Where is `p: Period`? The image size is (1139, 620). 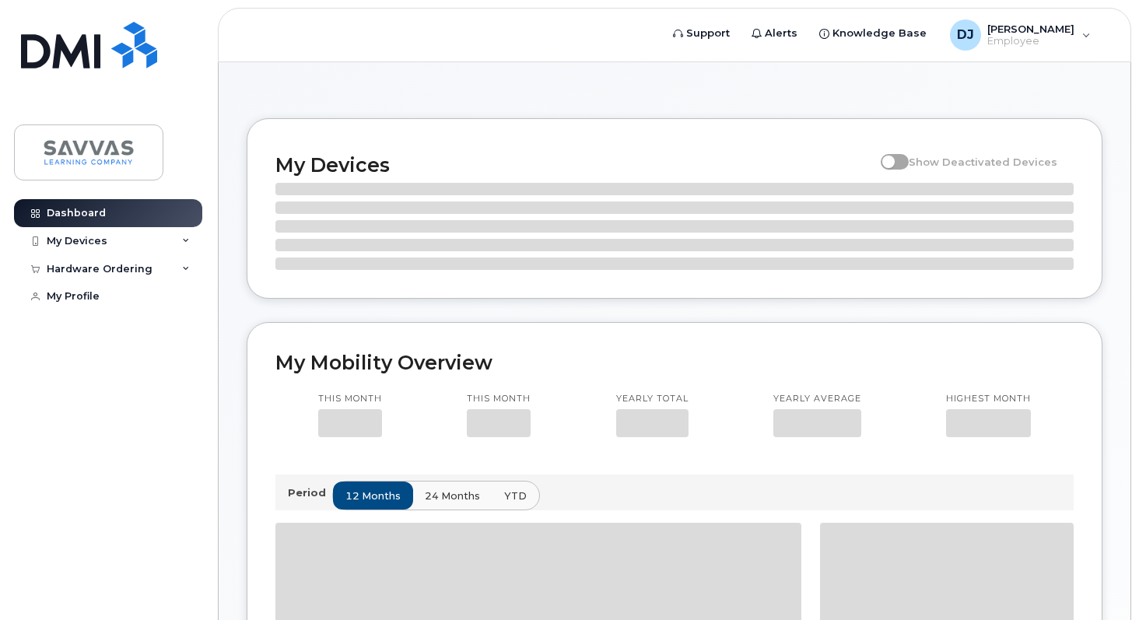
p: Period is located at coordinates (310, 492).